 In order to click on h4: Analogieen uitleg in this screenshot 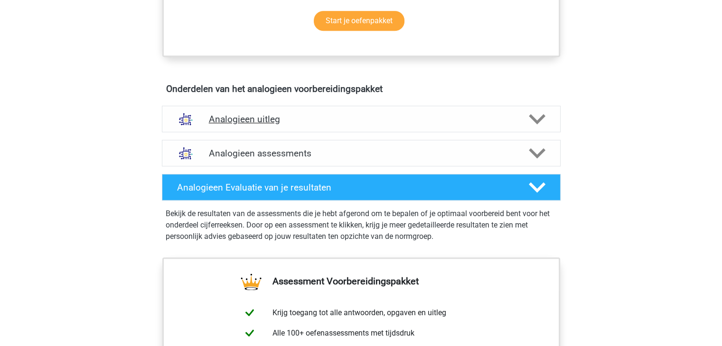, I will do `click(361, 119)`.